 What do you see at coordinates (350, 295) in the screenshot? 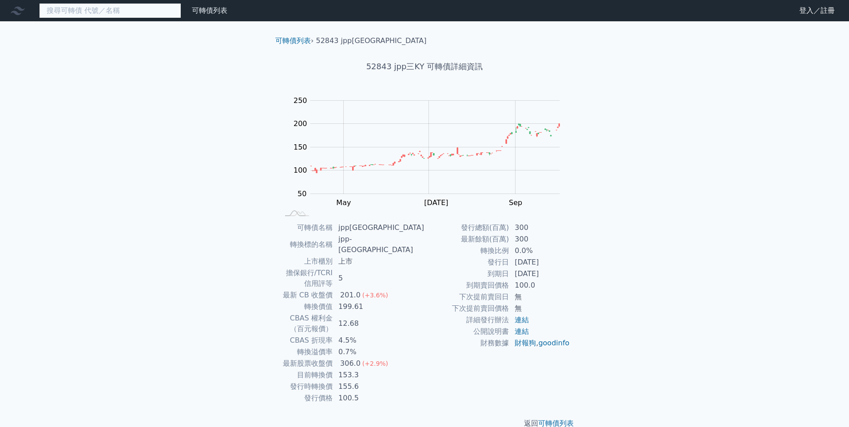
I see `div: 201.0` at bounding box center [350, 295].